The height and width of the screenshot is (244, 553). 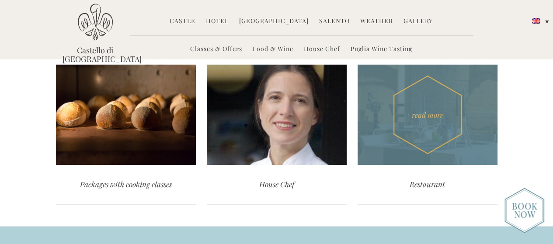 I want to click on img: Castello di Ugento, so click(x=95, y=22).